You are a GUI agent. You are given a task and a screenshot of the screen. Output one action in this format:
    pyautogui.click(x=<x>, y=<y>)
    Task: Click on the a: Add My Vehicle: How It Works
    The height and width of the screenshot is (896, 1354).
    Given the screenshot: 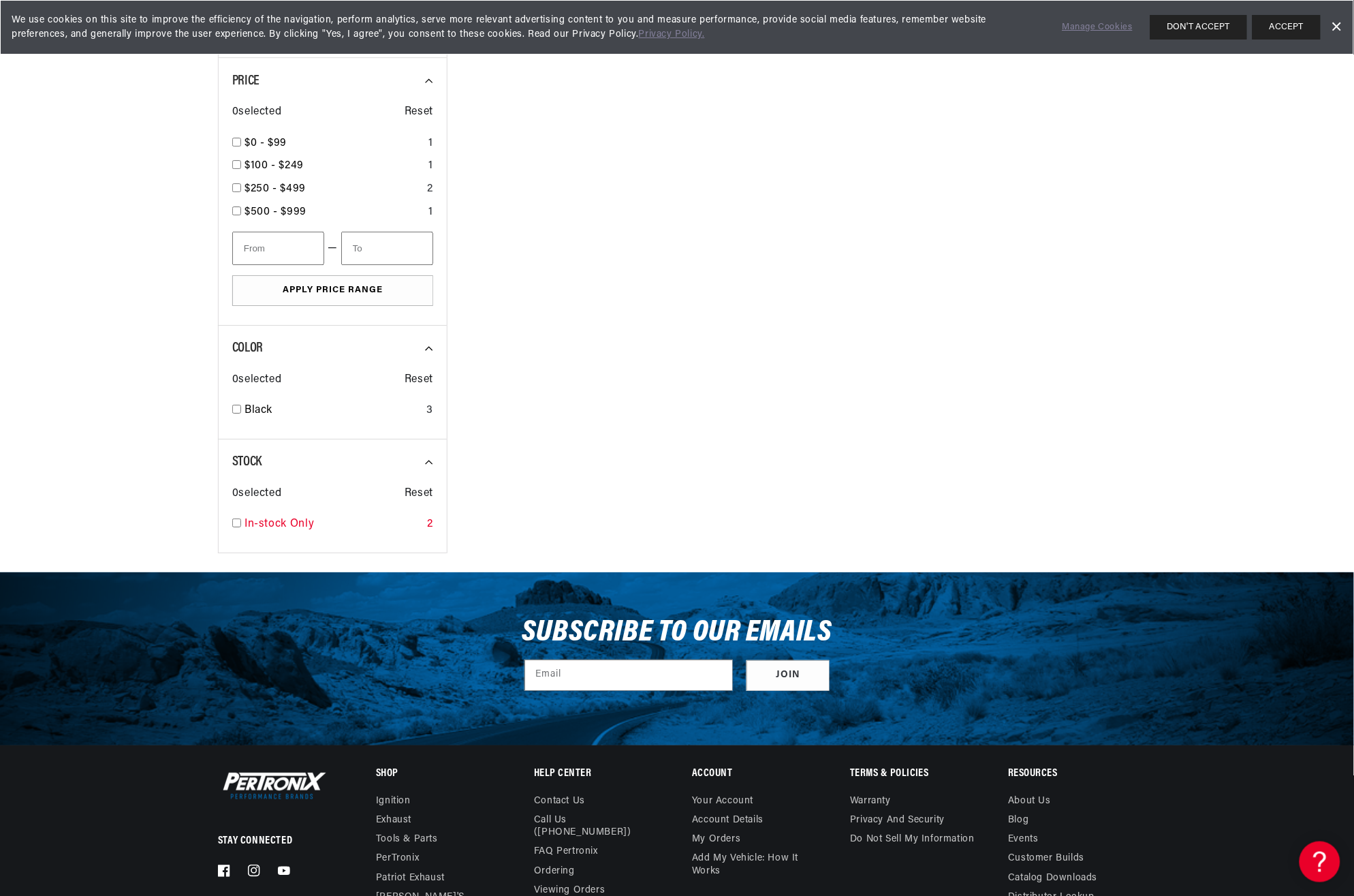 What is the action you would take?
    pyautogui.click(x=756, y=864)
    